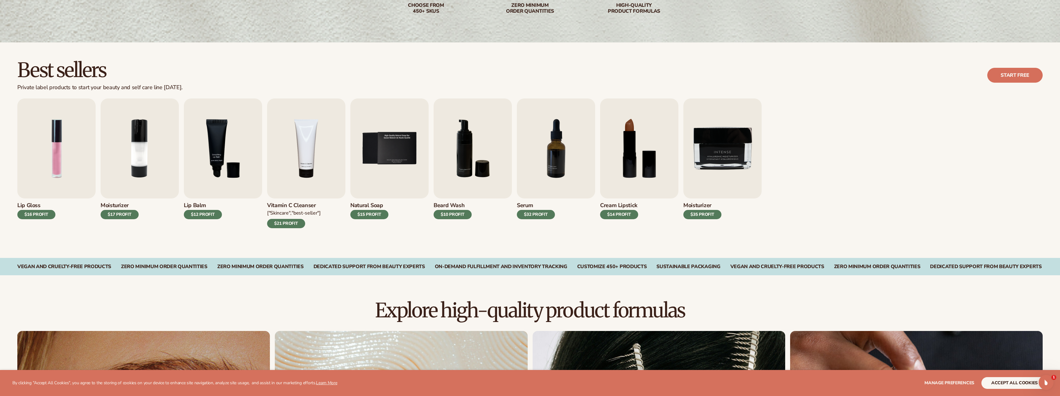 The height and width of the screenshot is (396, 1060). What do you see at coordinates (1015, 75) in the screenshot?
I see `a: Start free` at bounding box center [1015, 75].